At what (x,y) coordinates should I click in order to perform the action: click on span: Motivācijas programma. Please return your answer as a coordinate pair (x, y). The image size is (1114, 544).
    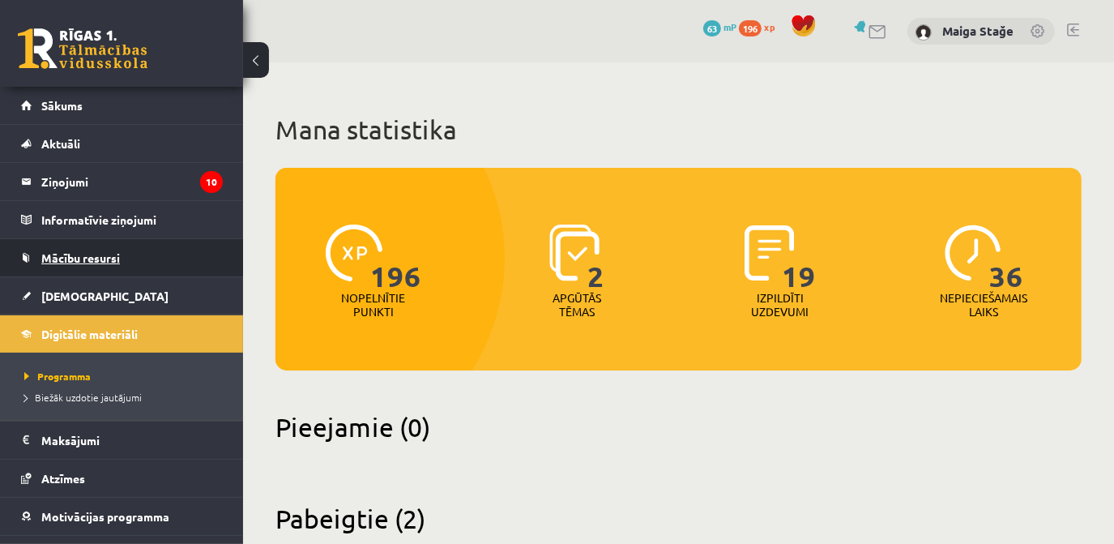
    Looking at the image, I should click on (105, 516).